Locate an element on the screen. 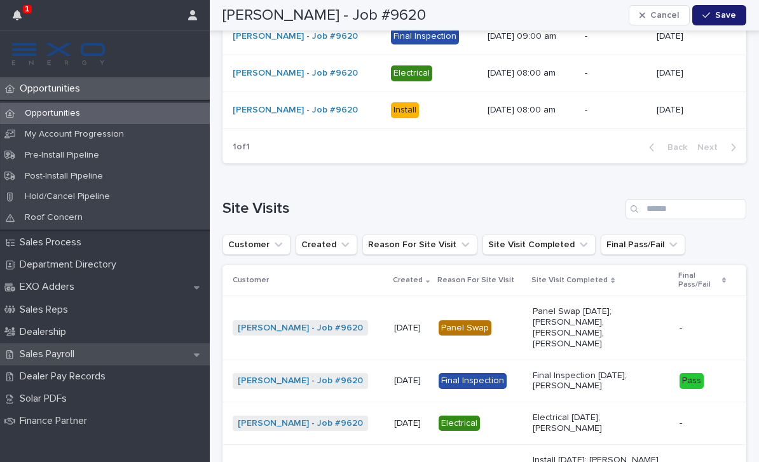 The height and width of the screenshot is (462, 759). h1: Site Visits is located at coordinates (422, 209).